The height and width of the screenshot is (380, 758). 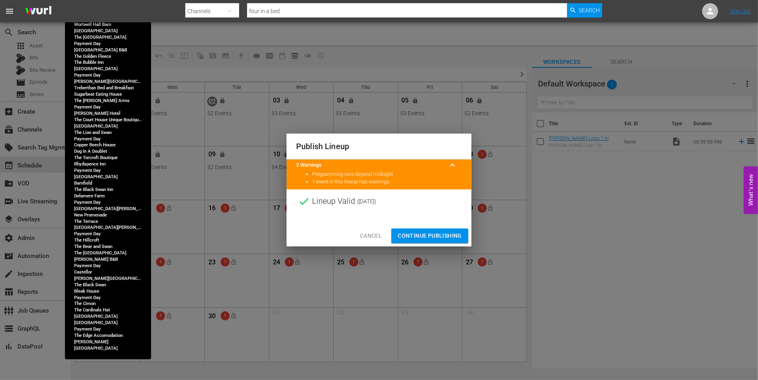 I want to click on title: 2 Warnings, so click(x=369, y=165).